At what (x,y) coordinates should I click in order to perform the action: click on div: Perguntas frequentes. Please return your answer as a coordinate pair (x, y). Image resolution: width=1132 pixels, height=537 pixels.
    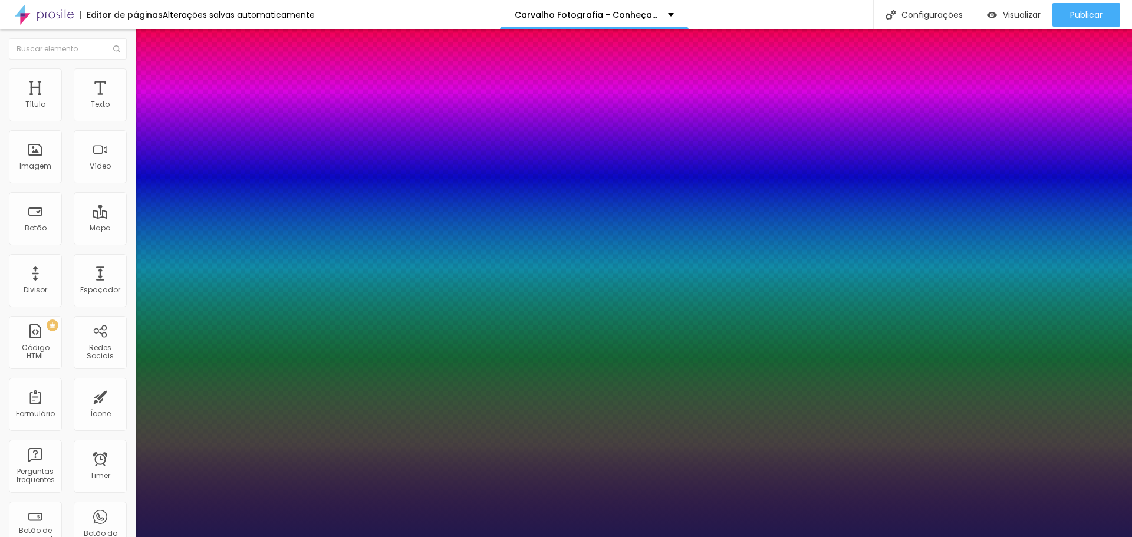
    Looking at the image, I should click on (35, 476).